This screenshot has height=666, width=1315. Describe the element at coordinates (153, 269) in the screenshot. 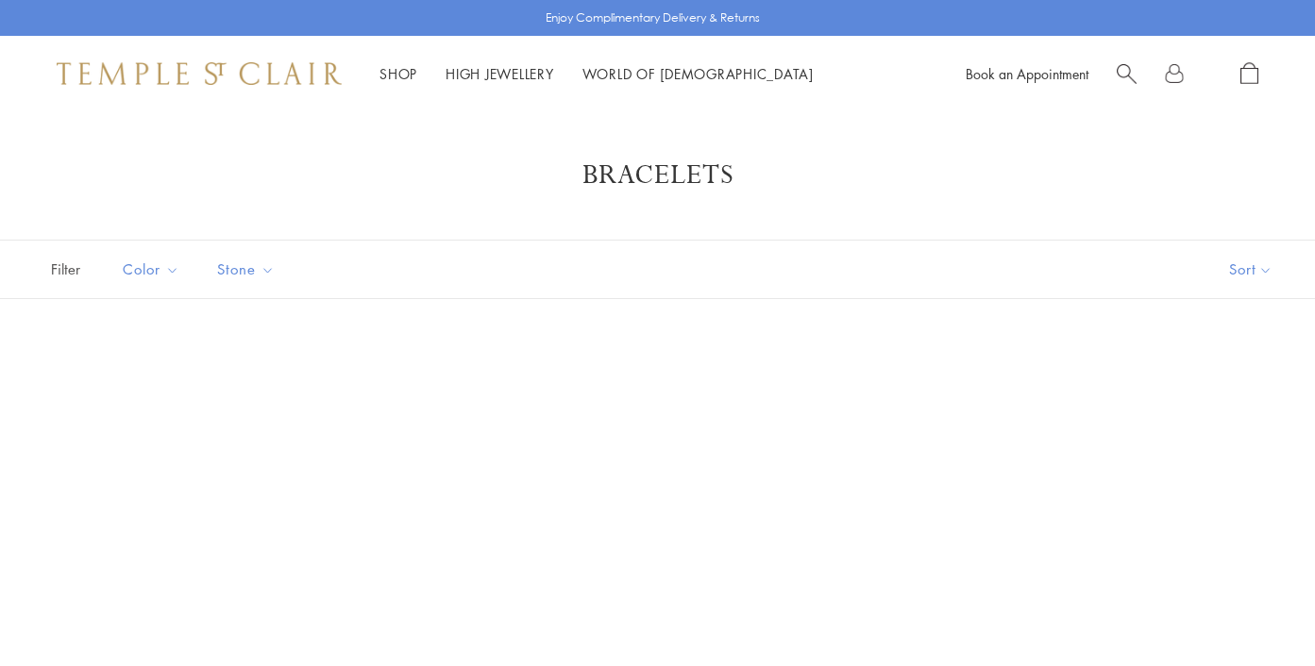

I see `span: Color` at that location.